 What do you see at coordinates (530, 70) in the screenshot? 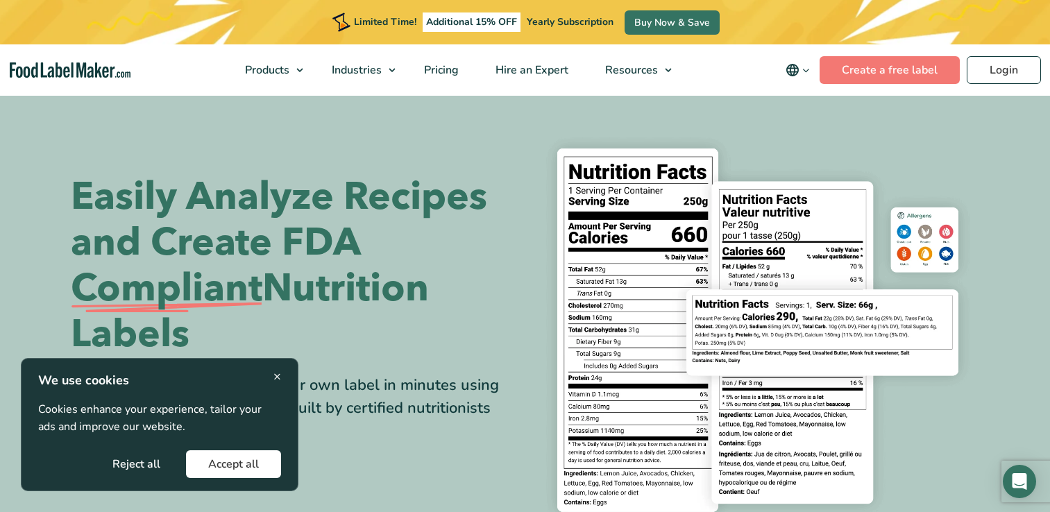
I see `span: Hire an Expert` at bounding box center [530, 70].